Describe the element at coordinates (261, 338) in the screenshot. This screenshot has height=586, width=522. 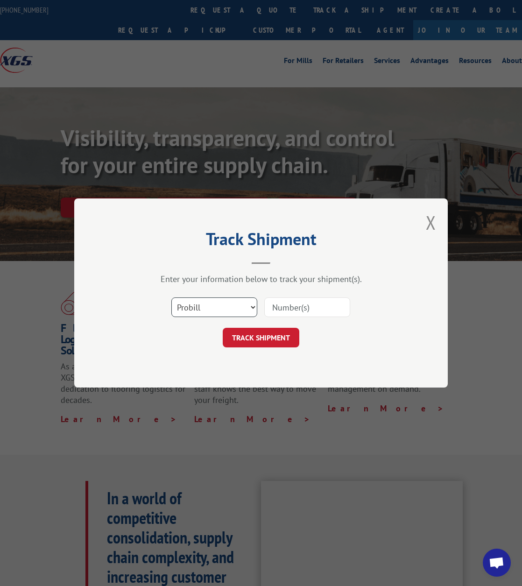
I see `button: TRACK SHIPMENT` at that location.